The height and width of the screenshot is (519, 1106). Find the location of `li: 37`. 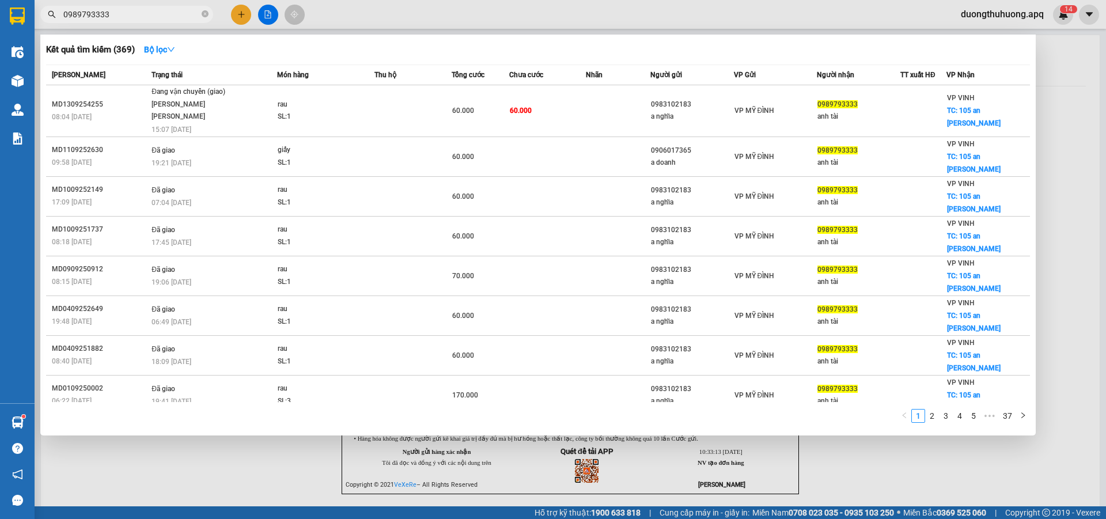

li: 37 is located at coordinates (1007, 416).